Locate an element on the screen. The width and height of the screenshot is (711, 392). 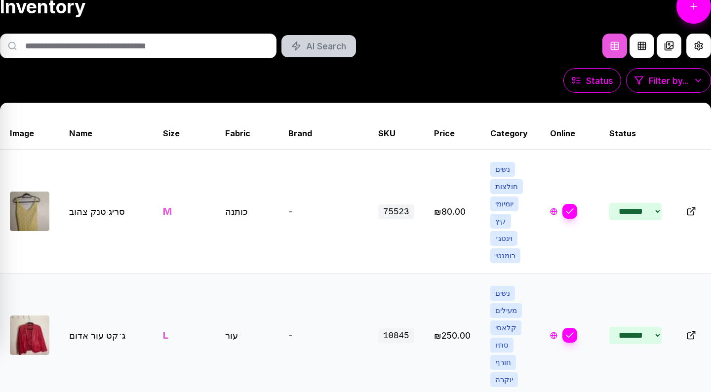
span: סתיו is located at coordinates (502, 345).